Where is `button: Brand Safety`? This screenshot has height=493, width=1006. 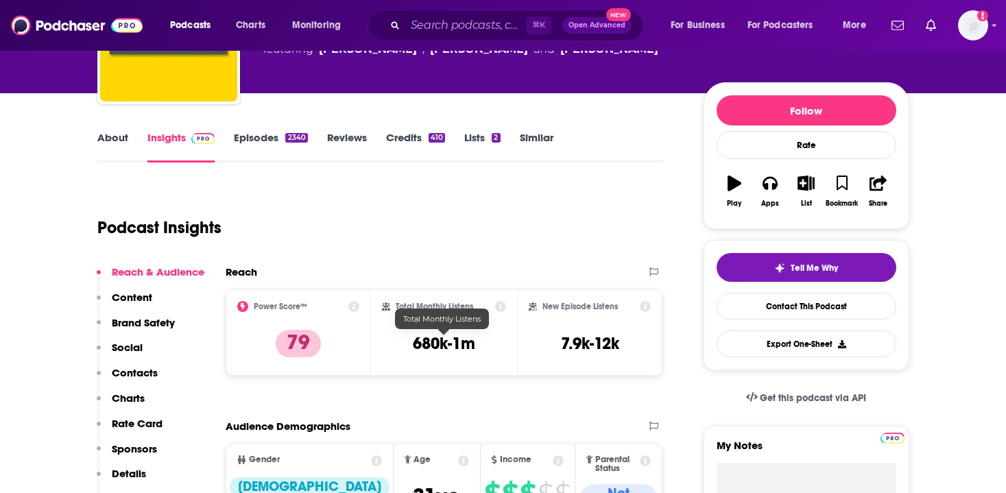
button: Brand Safety is located at coordinates (136, 328).